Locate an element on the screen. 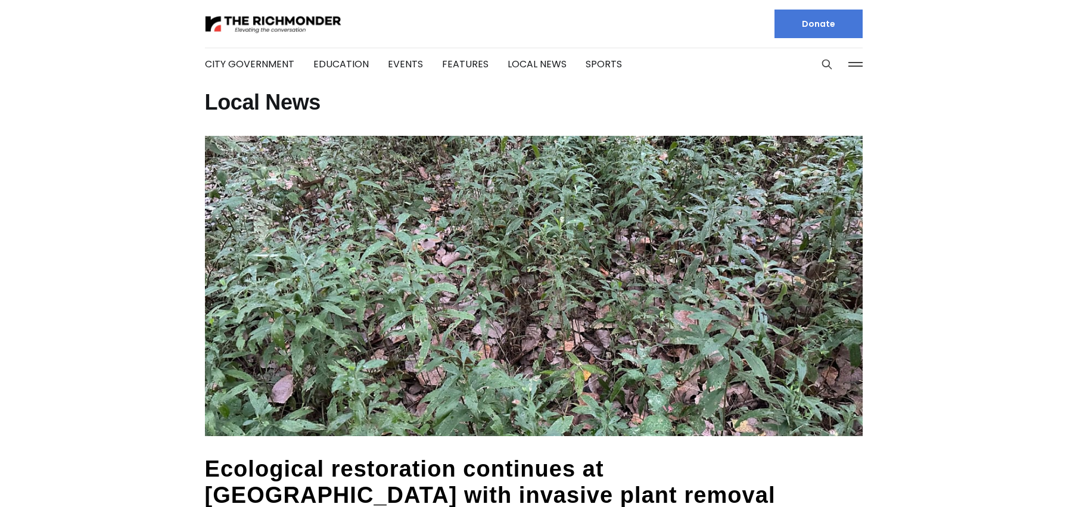 The width and height of the screenshot is (1067, 507). img: The Richmonder is located at coordinates (274, 24).